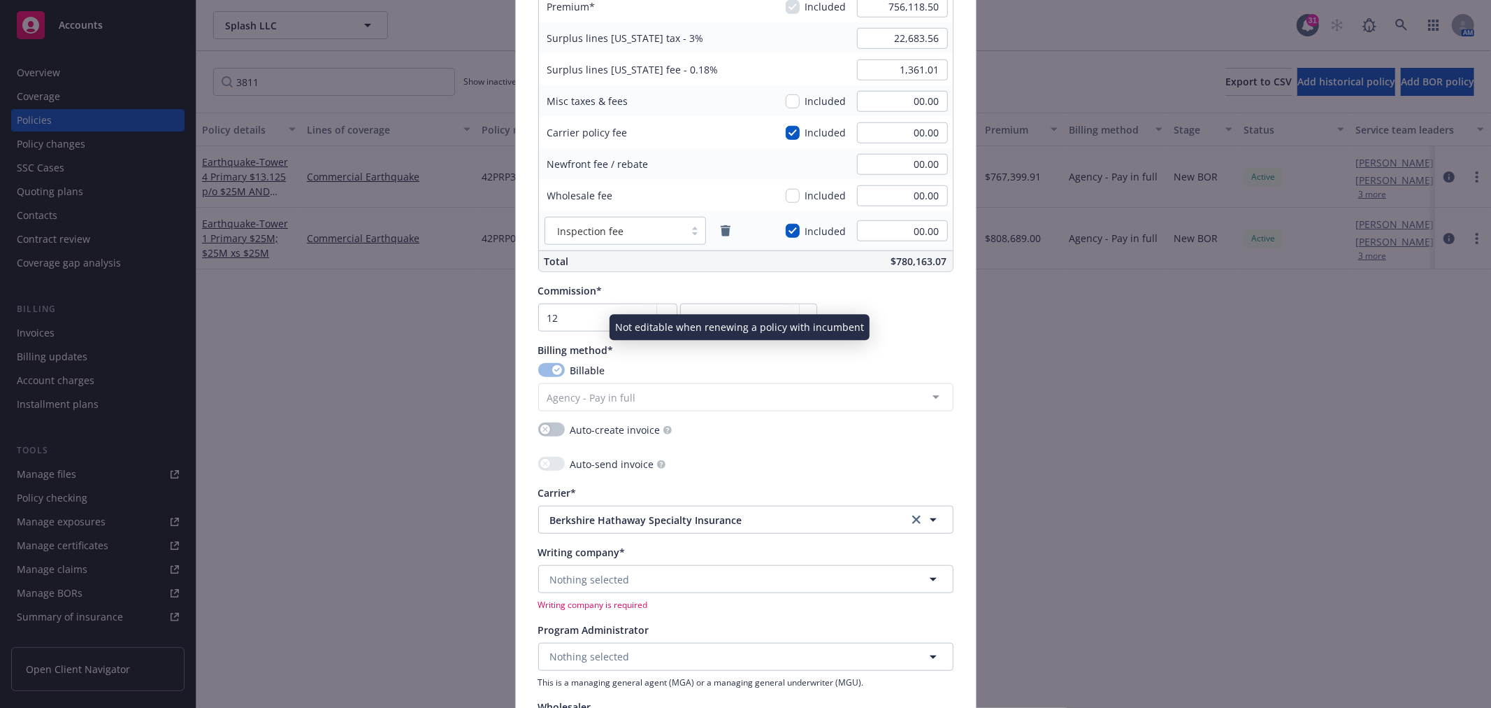 This screenshot has height=708, width=1491. Describe the element at coordinates (919, 261) in the screenshot. I see `span: $780,163.07` at that location.